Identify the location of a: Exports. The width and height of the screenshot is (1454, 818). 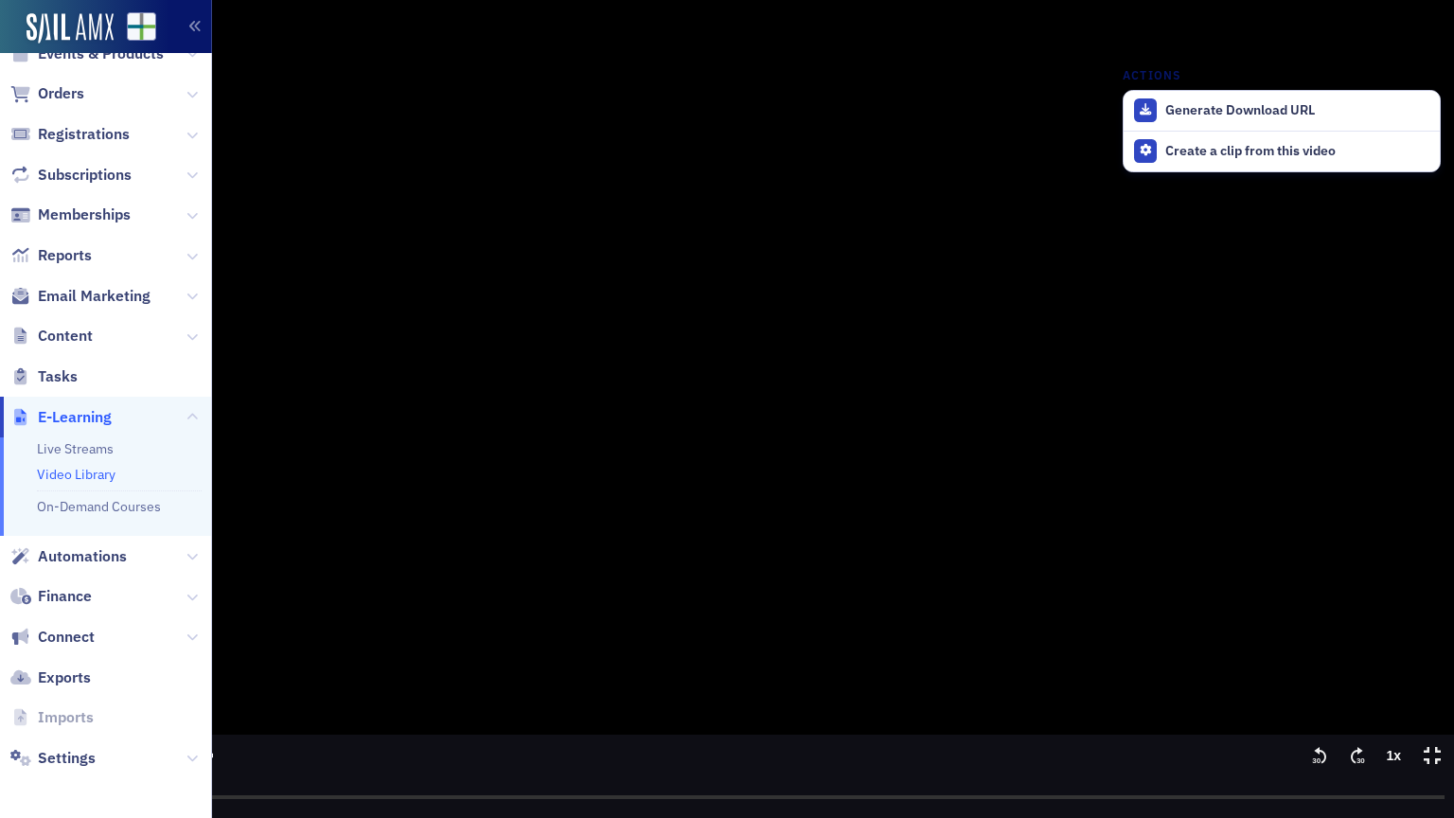
(50, 678).